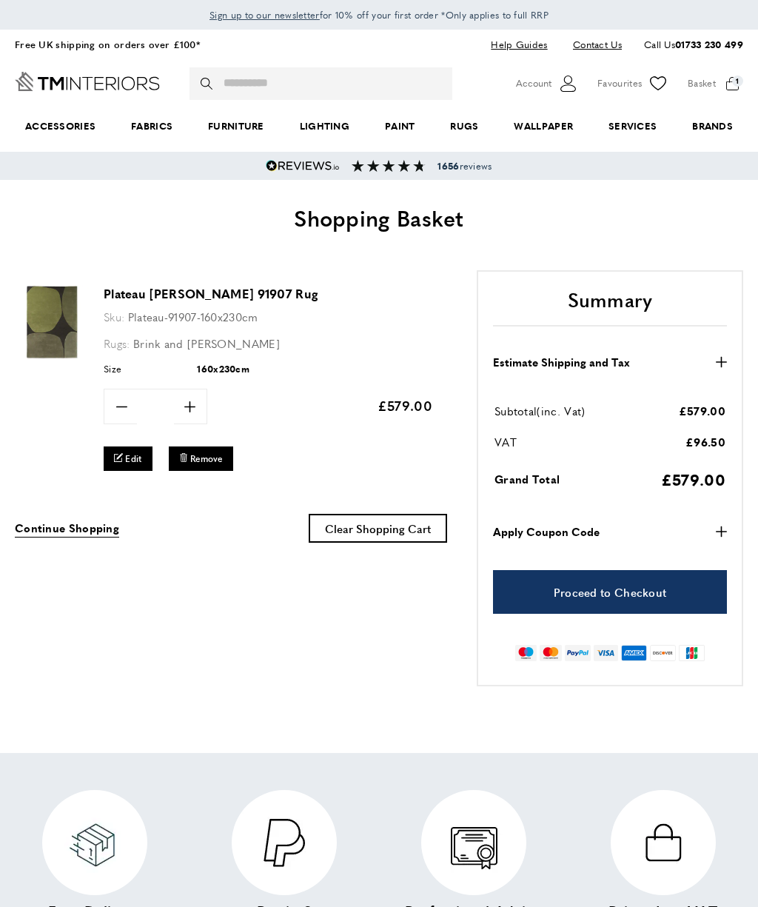 The image size is (758, 907). What do you see at coordinates (634, 653) in the screenshot?
I see `img: american-express` at bounding box center [634, 653].